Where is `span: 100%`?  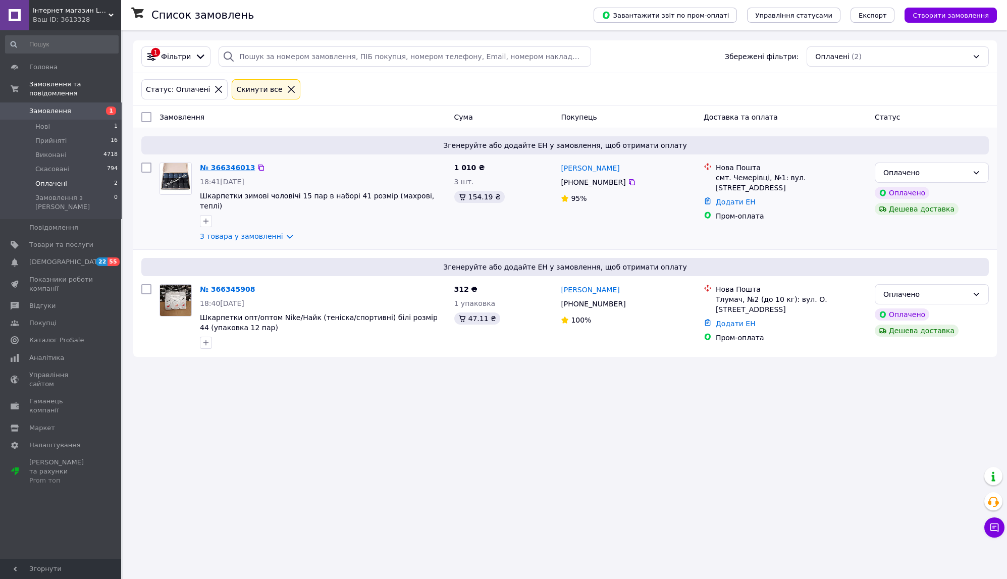
span: 100% is located at coordinates (581, 320).